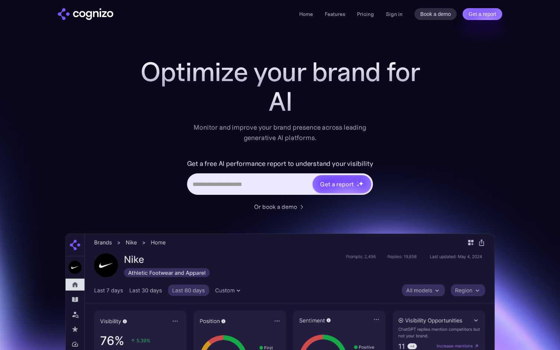 This screenshot has height=350, width=560. Describe the element at coordinates (335, 14) in the screenshot. I see `a: Features` at that location.